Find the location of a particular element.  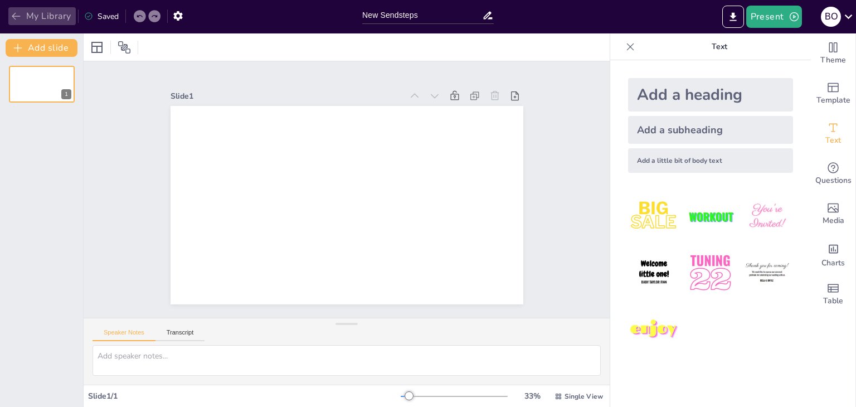

button: Export to PowerPoint is located at coordinates (733, 17).